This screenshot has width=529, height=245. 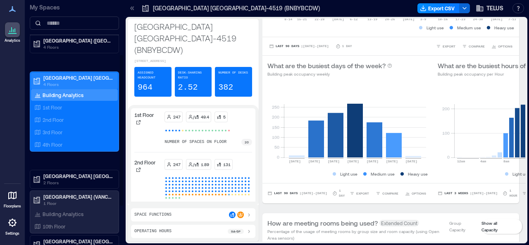 What do you see at coordinates (319, 19) in the screenshot?
I see `text: 22-28` at bounding box center [319, 19].